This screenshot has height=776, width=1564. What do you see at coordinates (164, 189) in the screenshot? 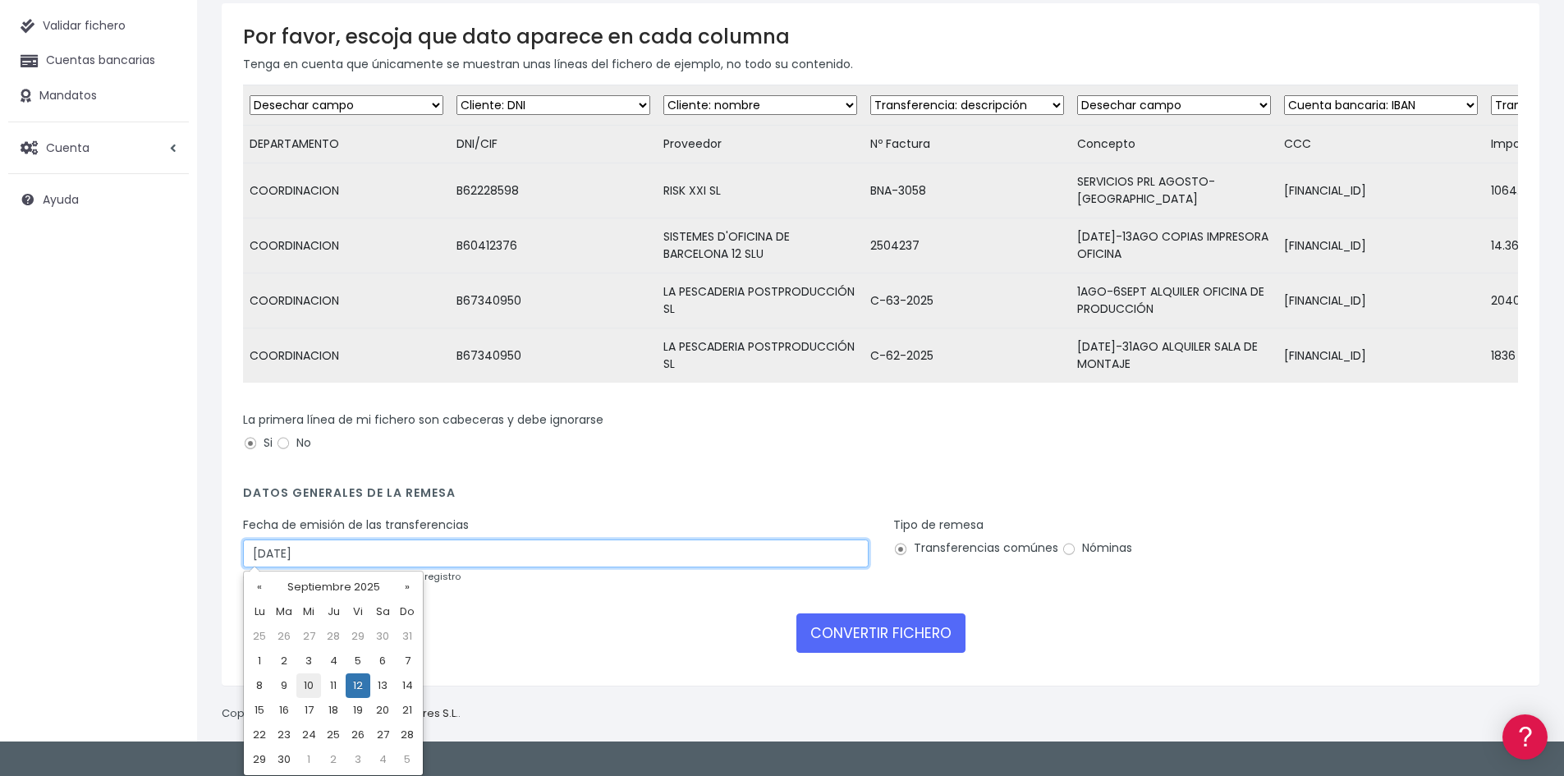
I see `div: Convertir ficheros` at bounding box center [164, 189].